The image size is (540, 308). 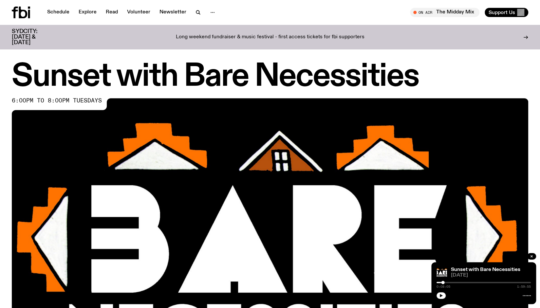 I want to click on a: Volunteer, so click(x=138, y=12).